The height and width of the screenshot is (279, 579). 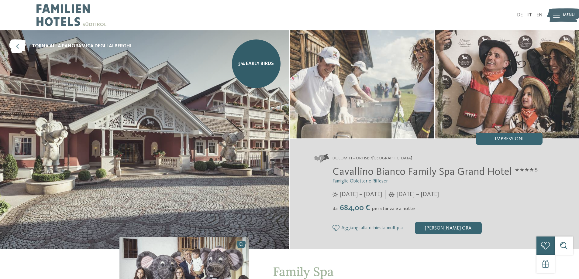 What do you see at coordinates (256, 64) in the screenshot?
I see `span: 5% Early Birds` at bounding box center [256, 64].